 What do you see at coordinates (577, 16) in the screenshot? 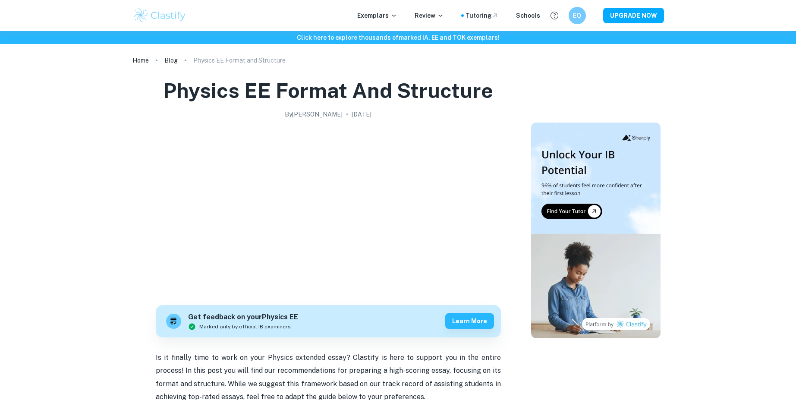
I see `h6: EQ` at bounding box center [577, 16].